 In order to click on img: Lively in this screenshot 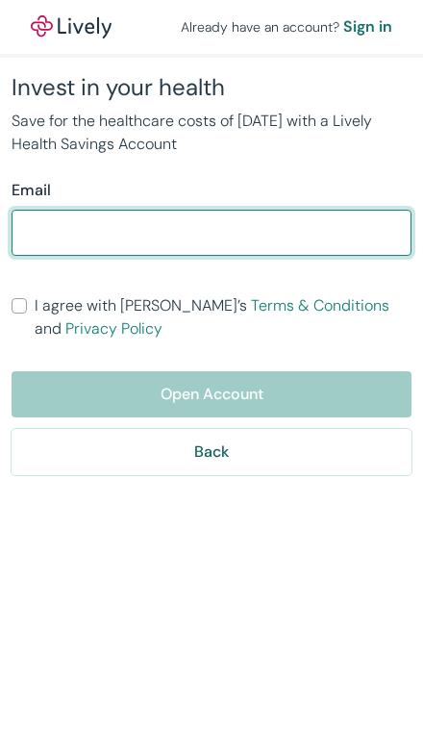, I will do `click(71, 27)`.